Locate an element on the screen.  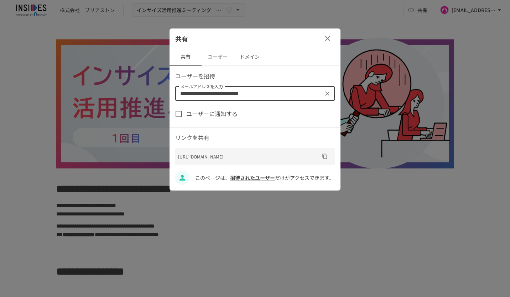
button: クリア is located at coordinates (327, 94).